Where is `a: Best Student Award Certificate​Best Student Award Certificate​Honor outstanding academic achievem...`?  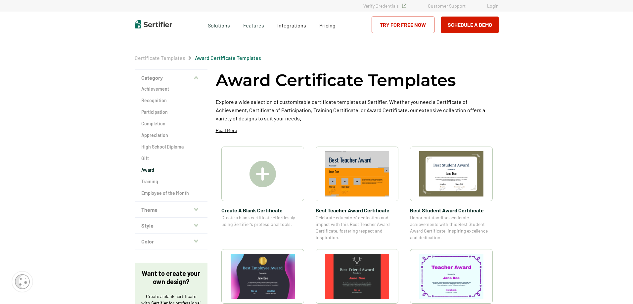
a: Best Student Award Certificate​Best Student Award Certificate​Honor outstanding academic achievem... is located at coordinates (451, 193).